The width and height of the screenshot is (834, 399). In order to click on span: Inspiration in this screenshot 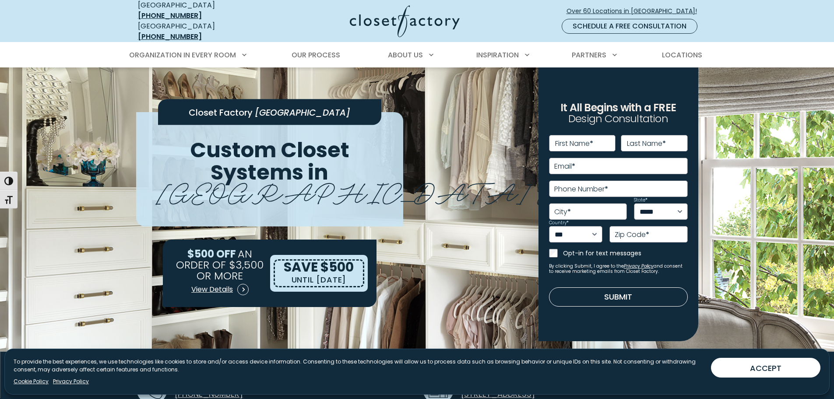, I will do `click(497, 55)`.